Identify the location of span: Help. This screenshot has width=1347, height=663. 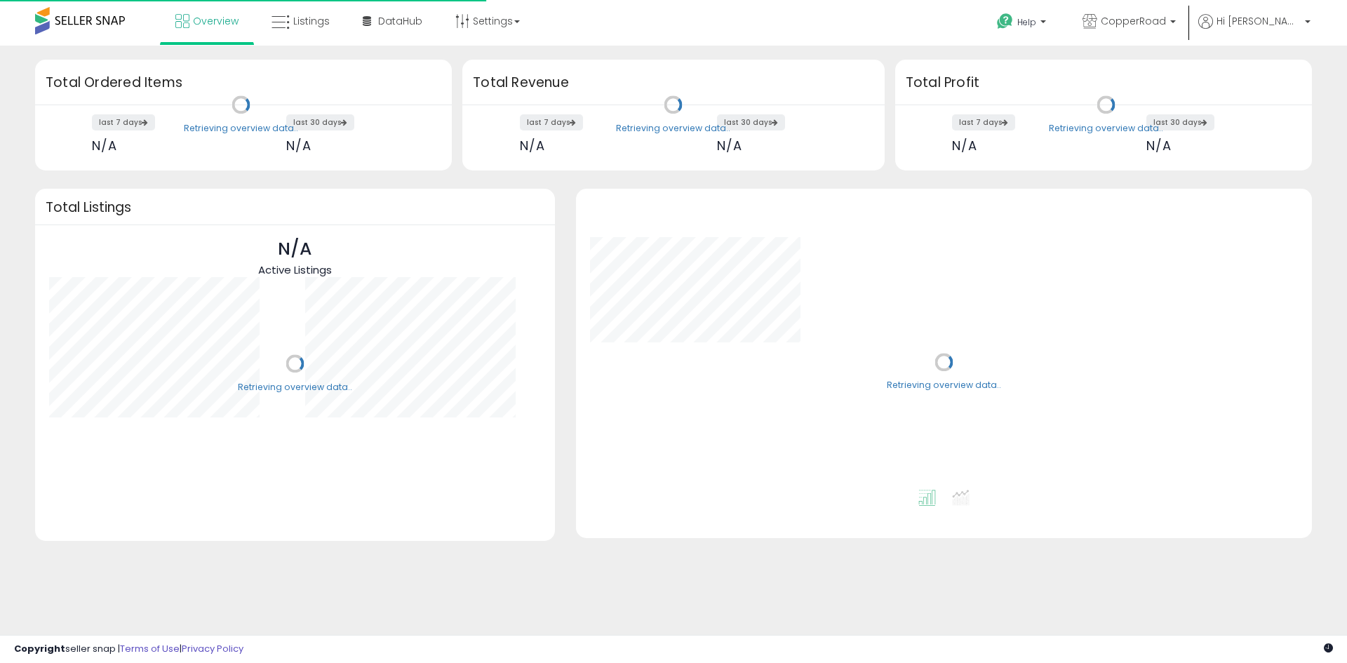
(1027, 22).